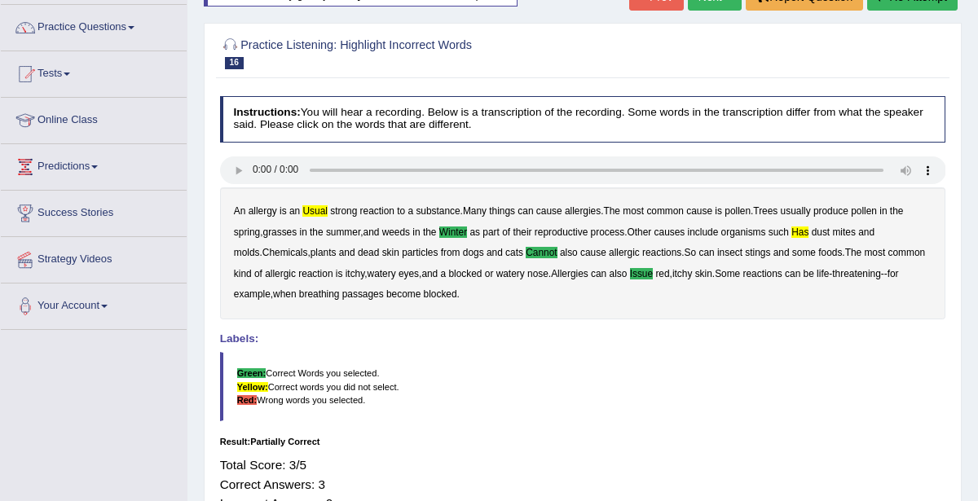  I want to click on b: foods, so click(830, 253).